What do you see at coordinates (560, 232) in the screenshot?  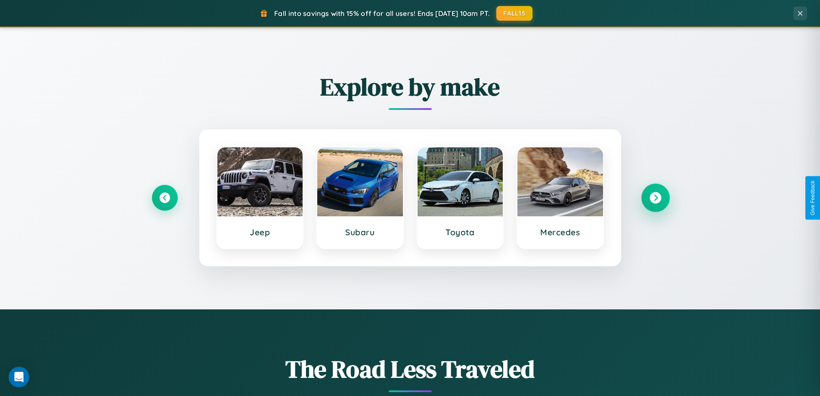 I see `h3: Mercedes` at bounding box center [560, 232].